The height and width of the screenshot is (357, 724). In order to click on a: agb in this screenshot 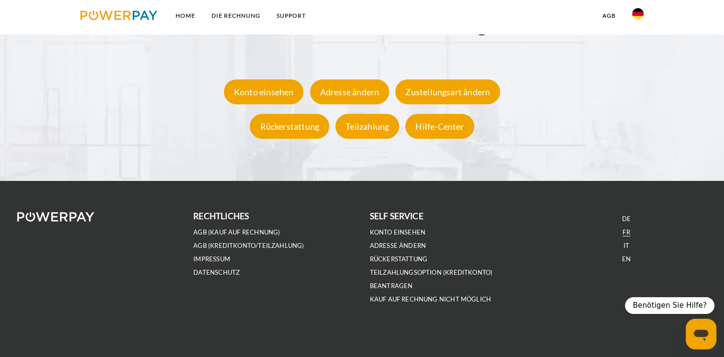, I will do `click(609, 16)`.